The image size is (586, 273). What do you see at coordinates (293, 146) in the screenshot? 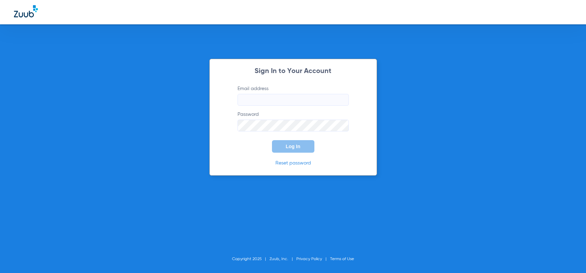
I see `button: Log In` at bounding box center [293, 146].